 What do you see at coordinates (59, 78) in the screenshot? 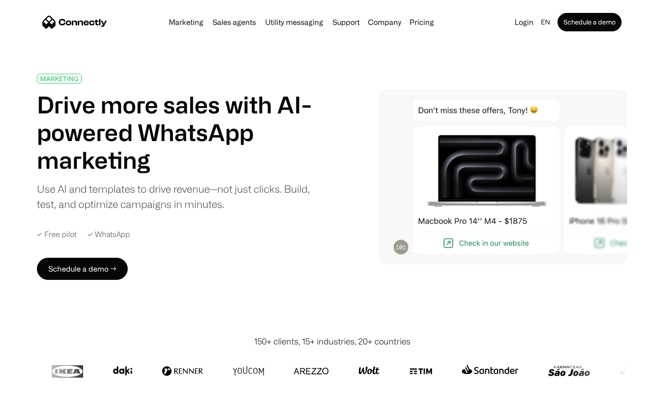
I see `div: MARKETING` at bounding box center [59, 78].